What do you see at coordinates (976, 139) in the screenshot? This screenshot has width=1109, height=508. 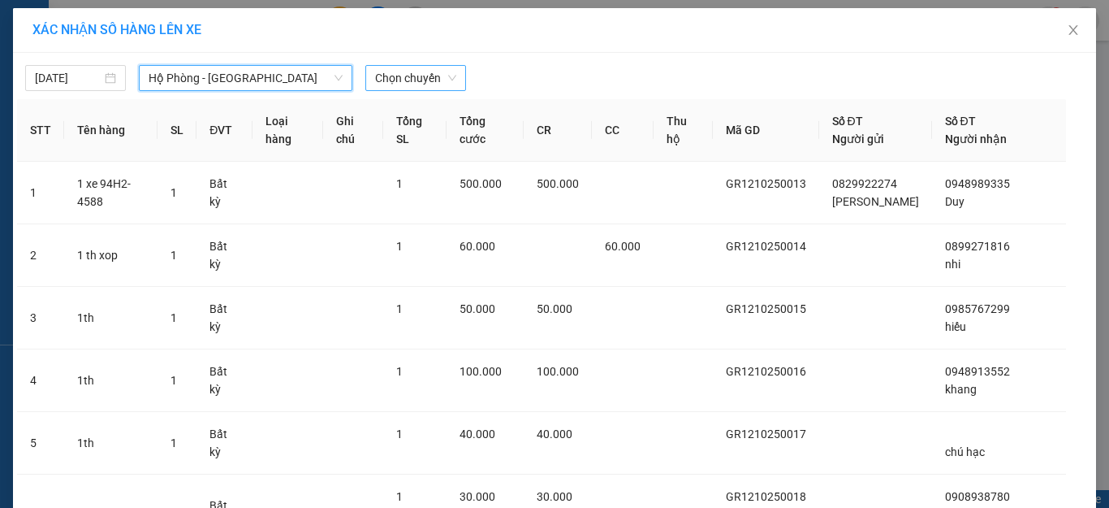 I see `span: Người nhận` at bounding box center [976, 139].